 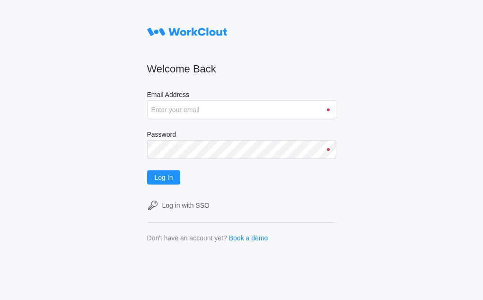 What do you see at coordinates (241, 110) in the screenshot?
I see `input: Enter your email` at bounding box center [241, 110].